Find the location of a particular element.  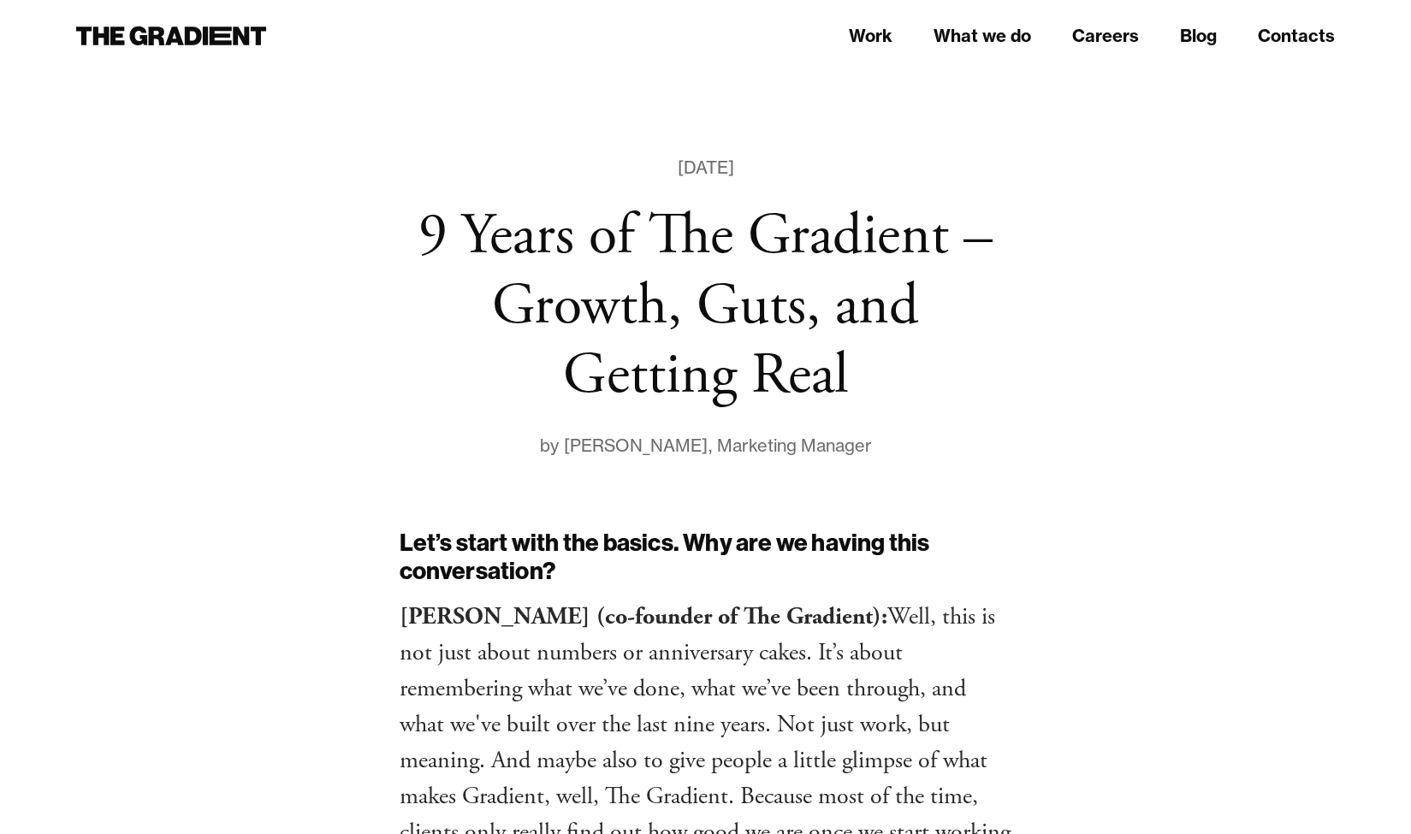

a: What we do is located at coordinates (982, 36).